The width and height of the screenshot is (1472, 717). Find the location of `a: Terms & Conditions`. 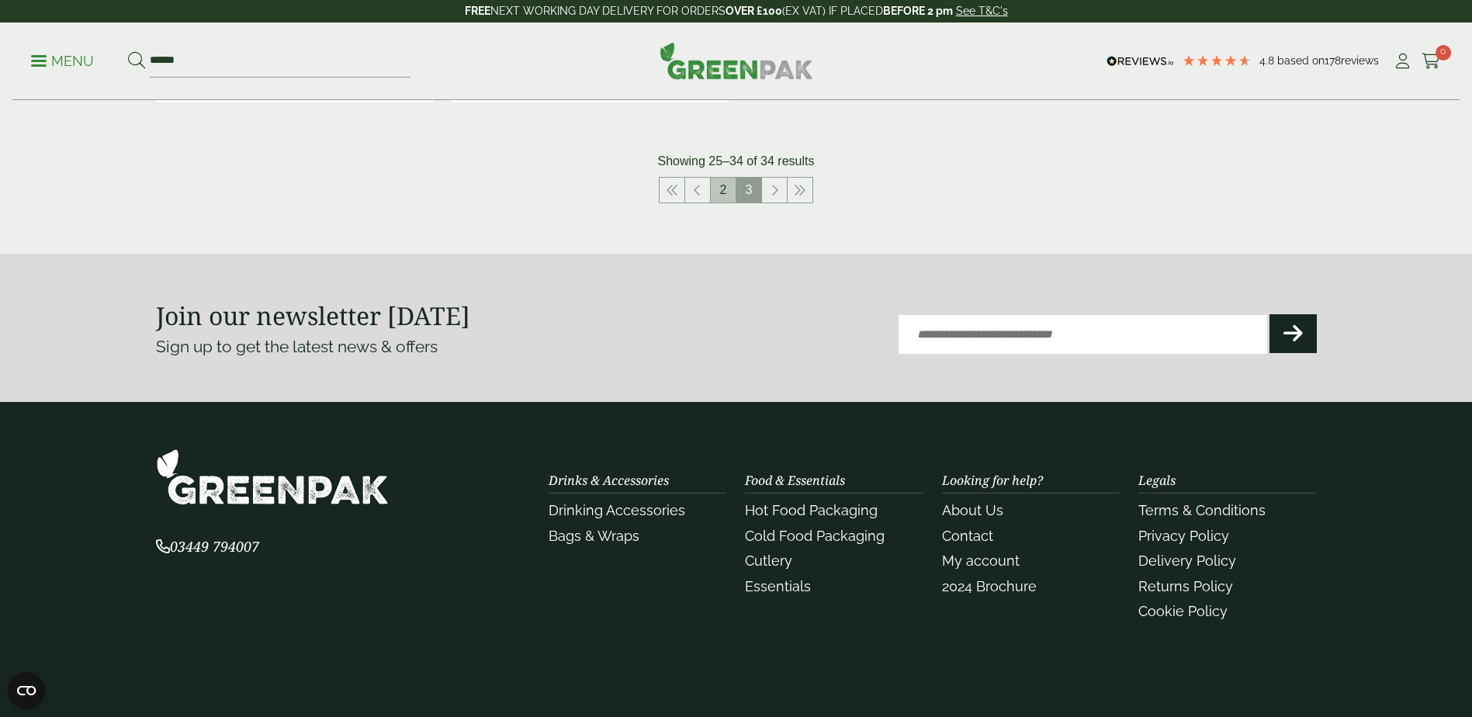

a: Terms & Conditions is located at coordinates (1202, 510).